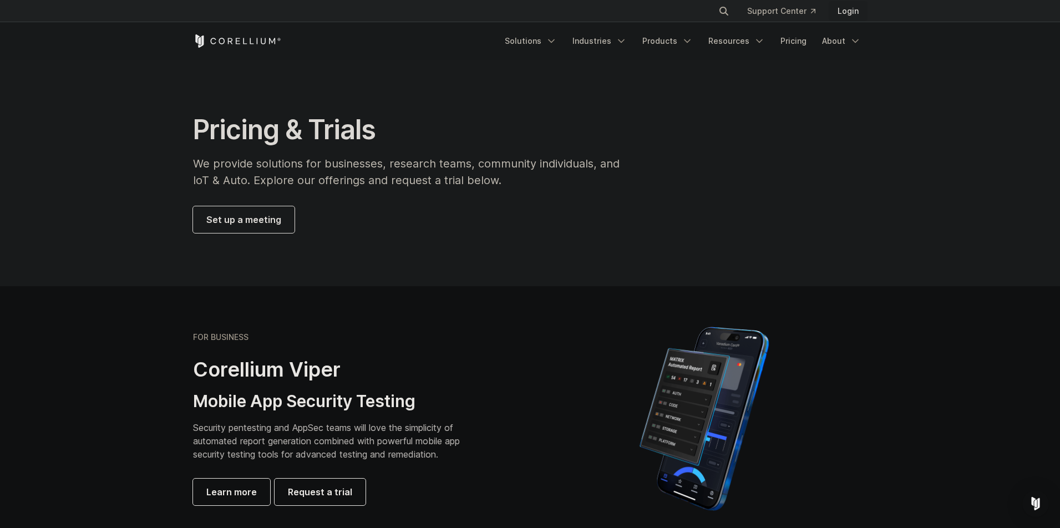 This screenshot has width=1060, height=528. I want to click on button: Search, so click(724, 11).